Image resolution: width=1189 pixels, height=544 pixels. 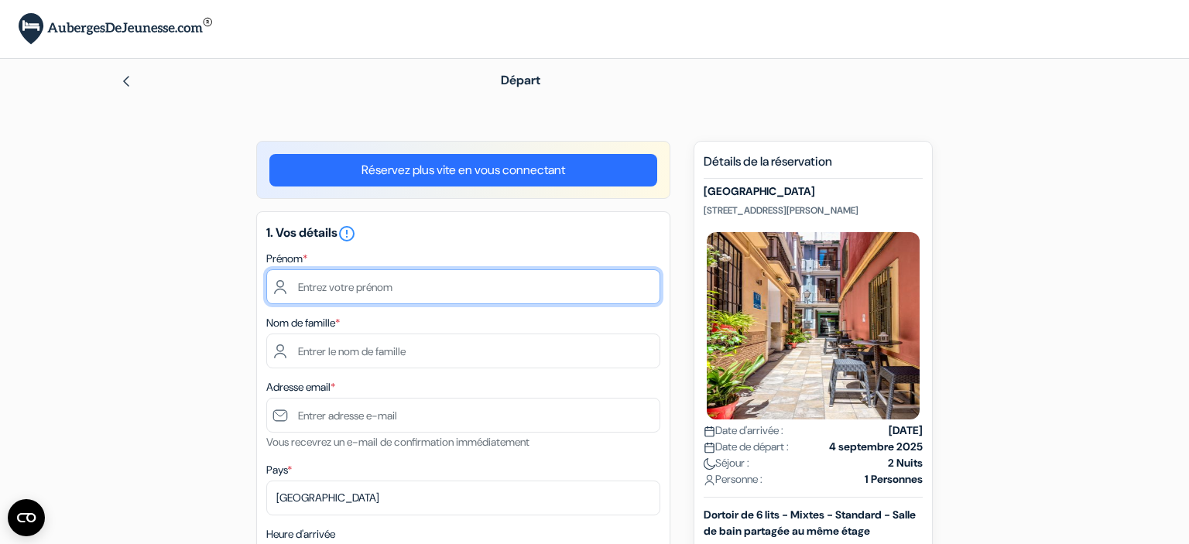 What do you see at coordinates (300, 534) in the screenshot?
I see `label: Heure d'arrivée` at bounding box center [300, 534].